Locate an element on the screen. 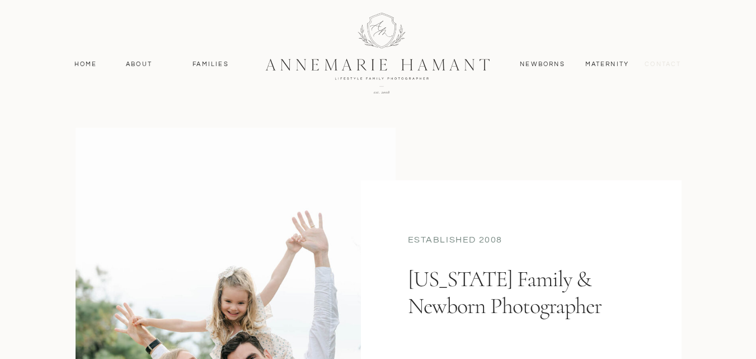 This screenshot has width=756, height=359. a: MAternity is located at coordinates (607, 64).